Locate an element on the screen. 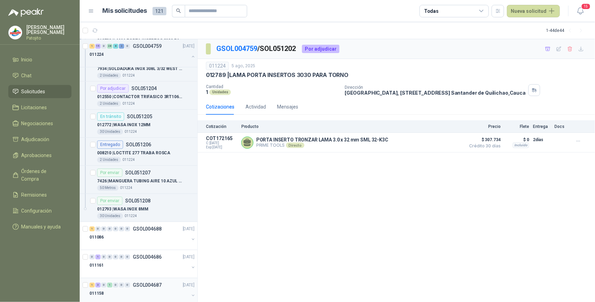 The image size is (595, 302). a: Remisiones is located at coordinates (40, 195).